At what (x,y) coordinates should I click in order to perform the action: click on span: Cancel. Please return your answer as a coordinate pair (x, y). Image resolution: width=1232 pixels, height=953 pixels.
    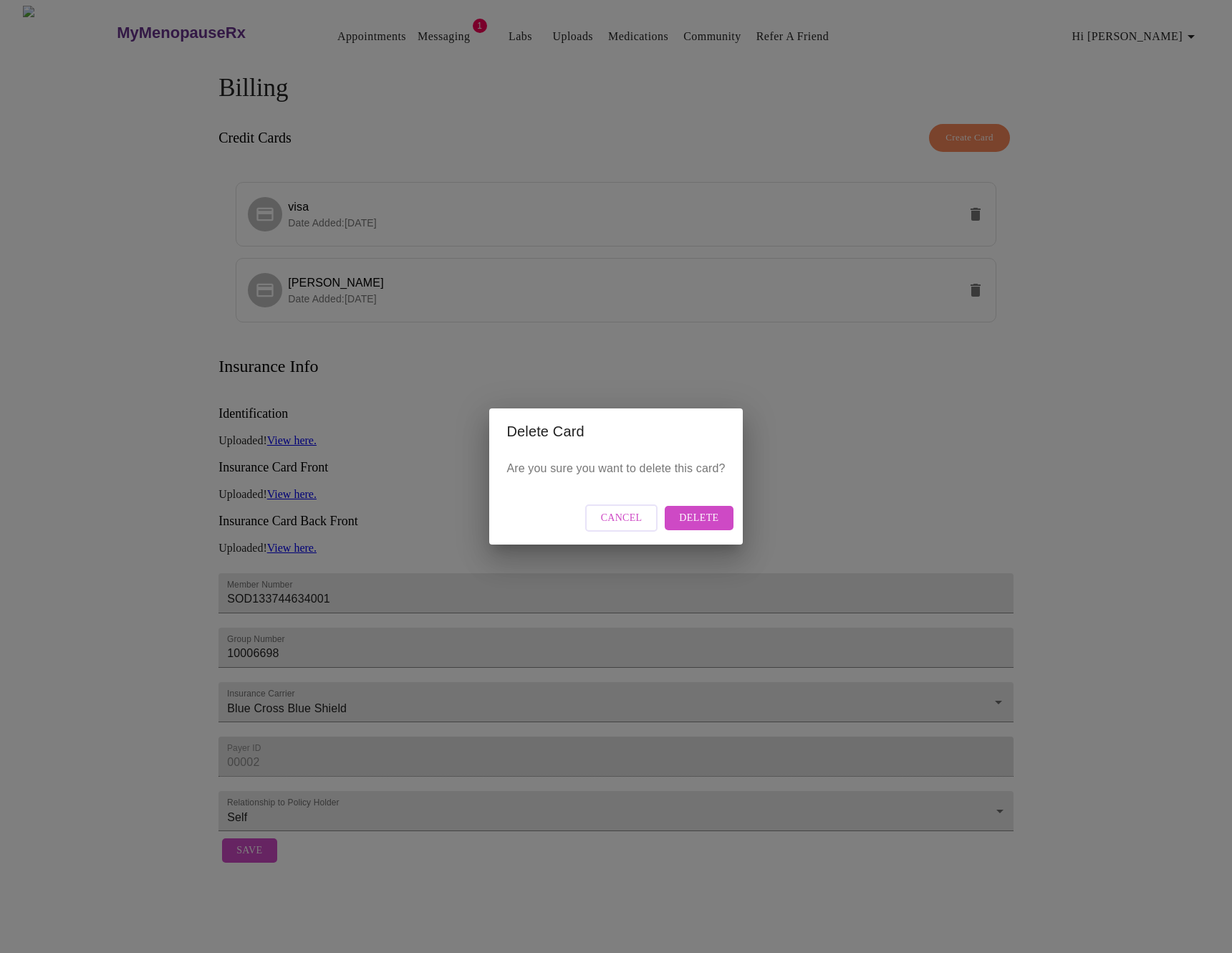
    Looking at the image, I should click on (622, 518).